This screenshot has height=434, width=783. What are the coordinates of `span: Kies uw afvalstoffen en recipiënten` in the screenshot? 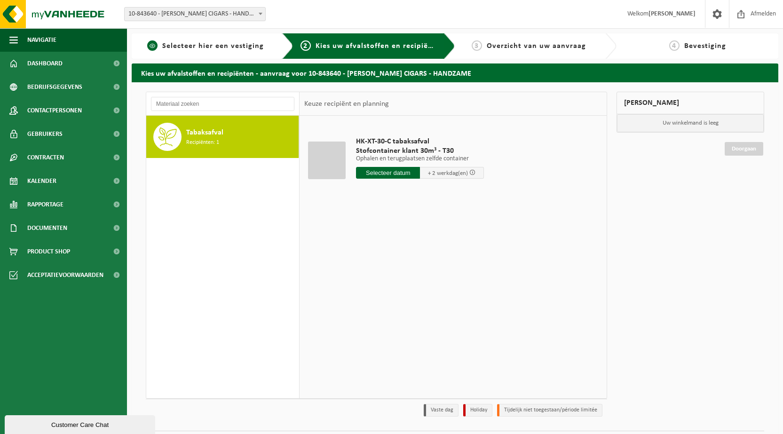 It's located at (380, 46).